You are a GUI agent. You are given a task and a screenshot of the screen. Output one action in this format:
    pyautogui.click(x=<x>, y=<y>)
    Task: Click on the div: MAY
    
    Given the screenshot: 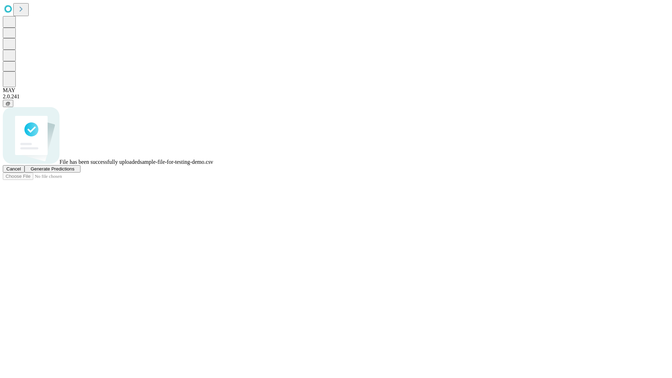 What is the action you would take?
    pyautogui.click(x=336, y=90)
    